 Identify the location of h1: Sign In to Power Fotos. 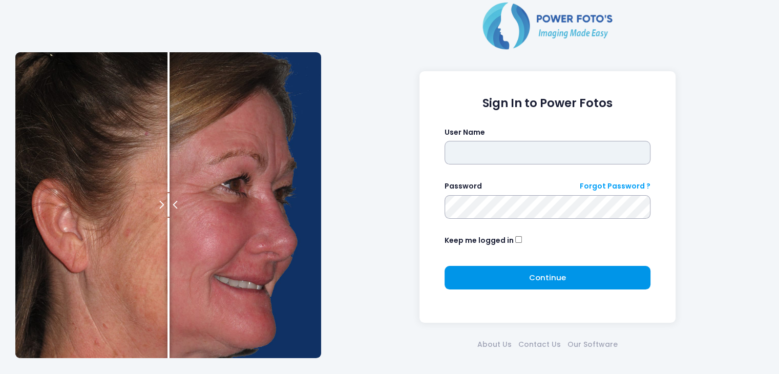
(547, 103).